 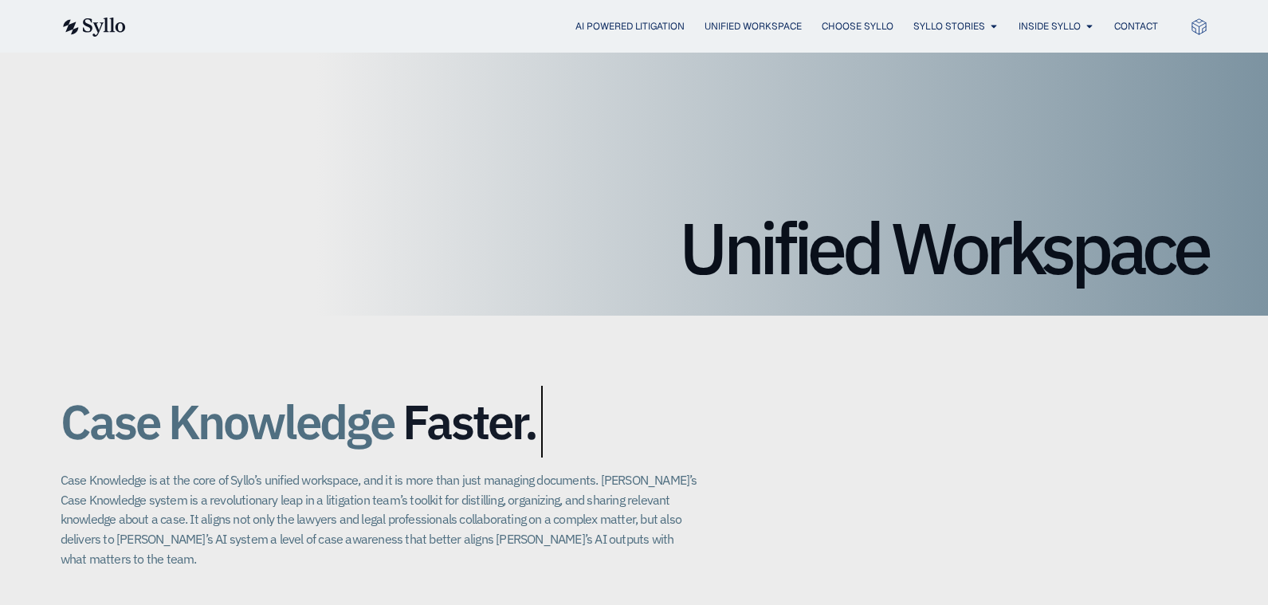 I want to click on a: Contact, so click(x=1136, y=26).